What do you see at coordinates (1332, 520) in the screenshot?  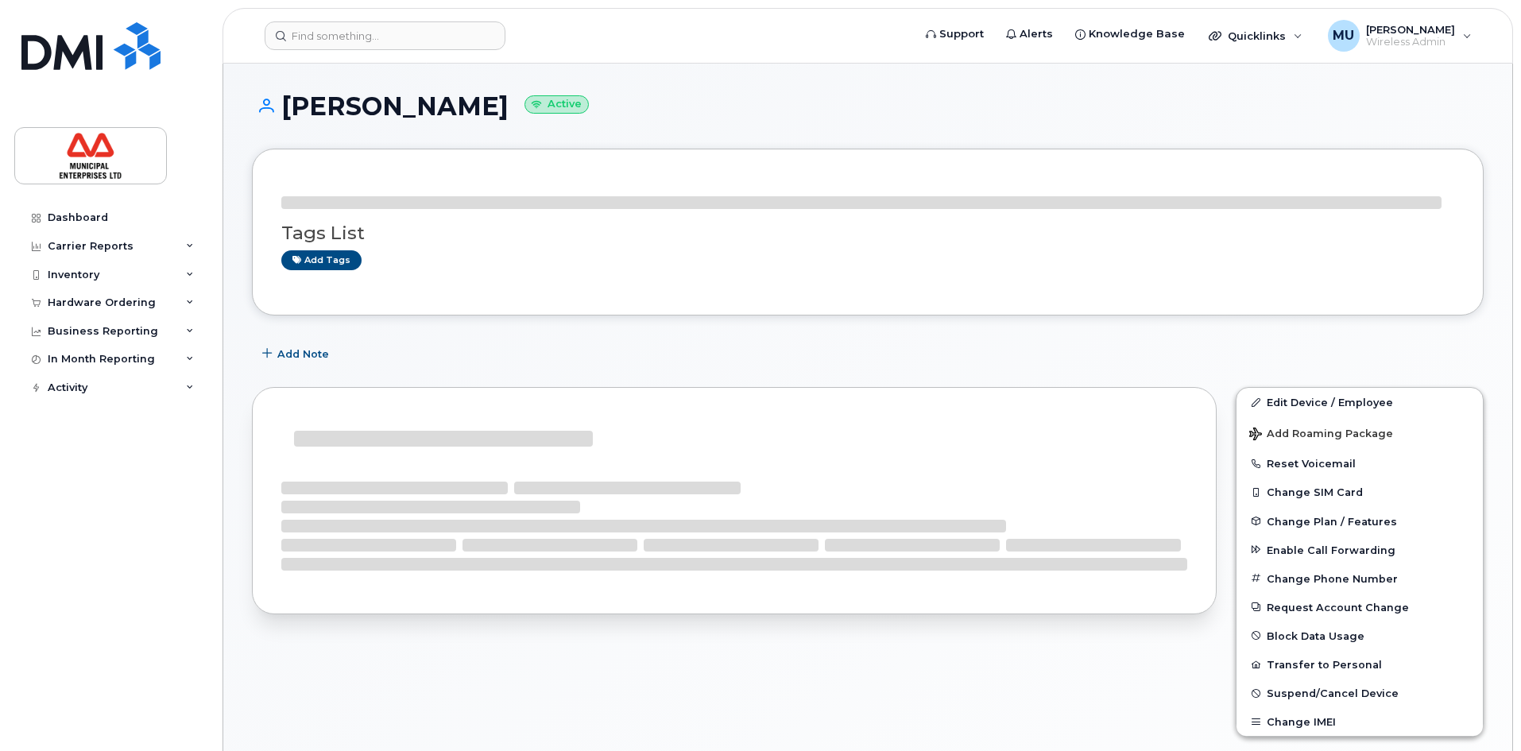 I see `span: Change Plan / Features` at bounding box center [1332, 520].